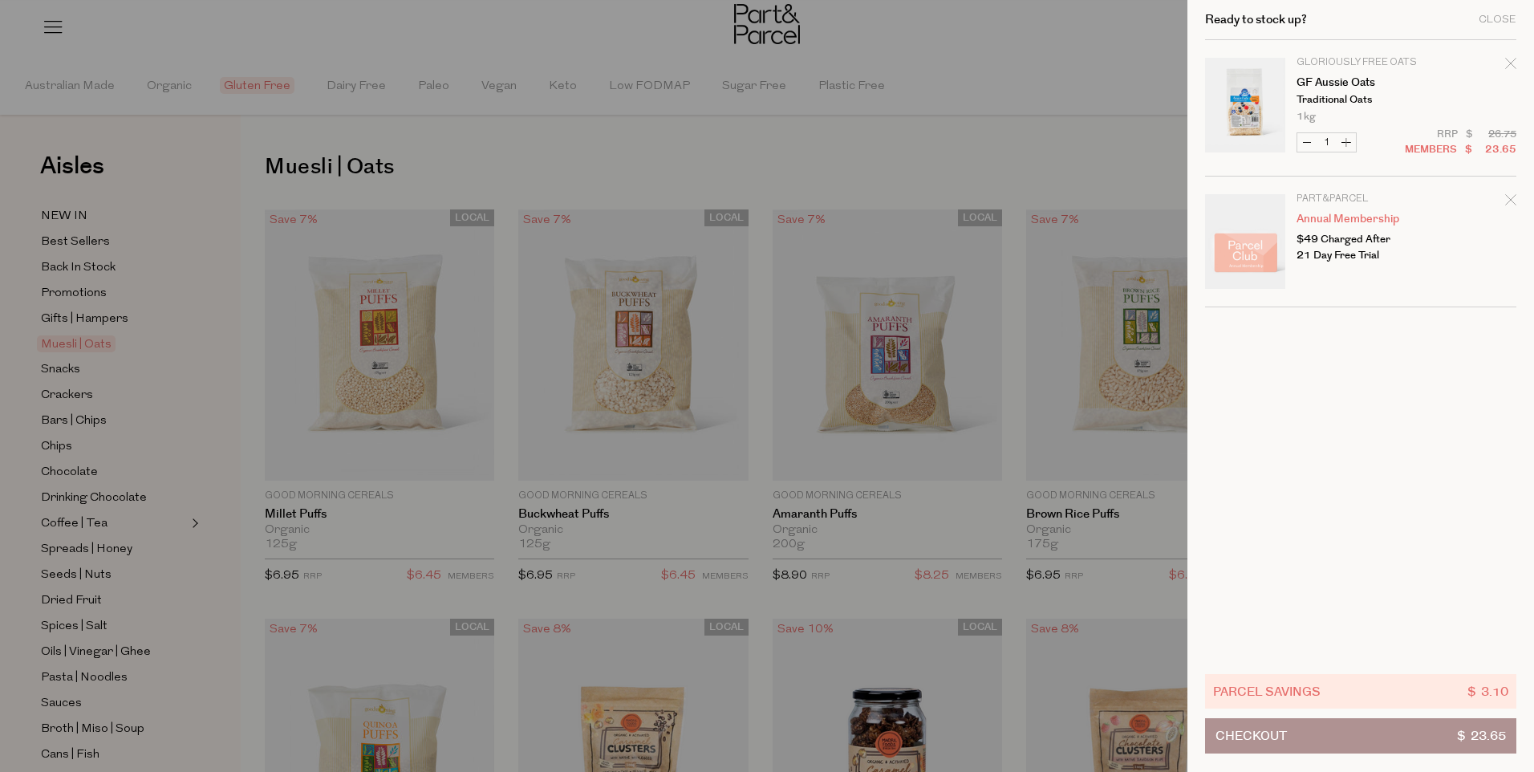 Image resolution: width=1534 pixels, height=772 pixels. I want to click on p: Part&Parcel, so click(1358, 199).